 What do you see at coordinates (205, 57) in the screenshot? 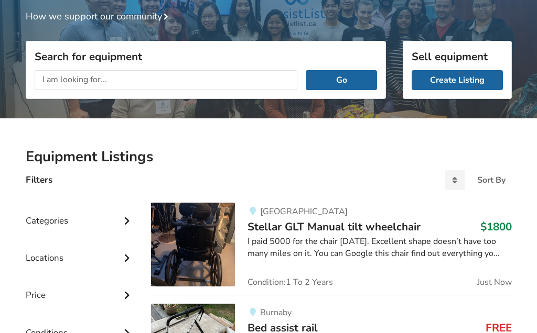
I see `h3: Search for equipment` at bounding box center [205, 57].